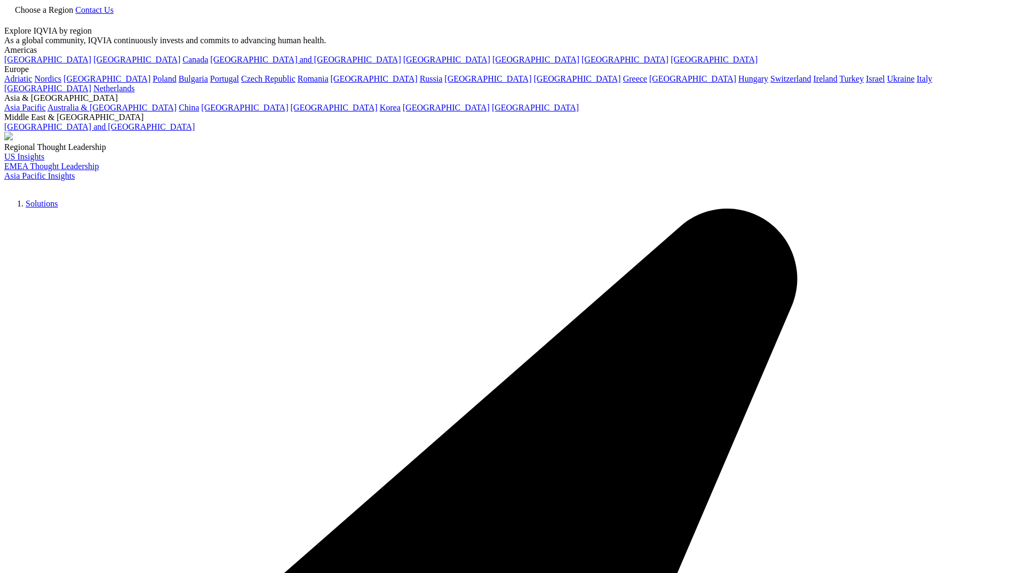 The image size is (1012, 573). I want to click on div: As a global community, IQVIA continuously invests and commits to advancing human health., so click(506, 41).